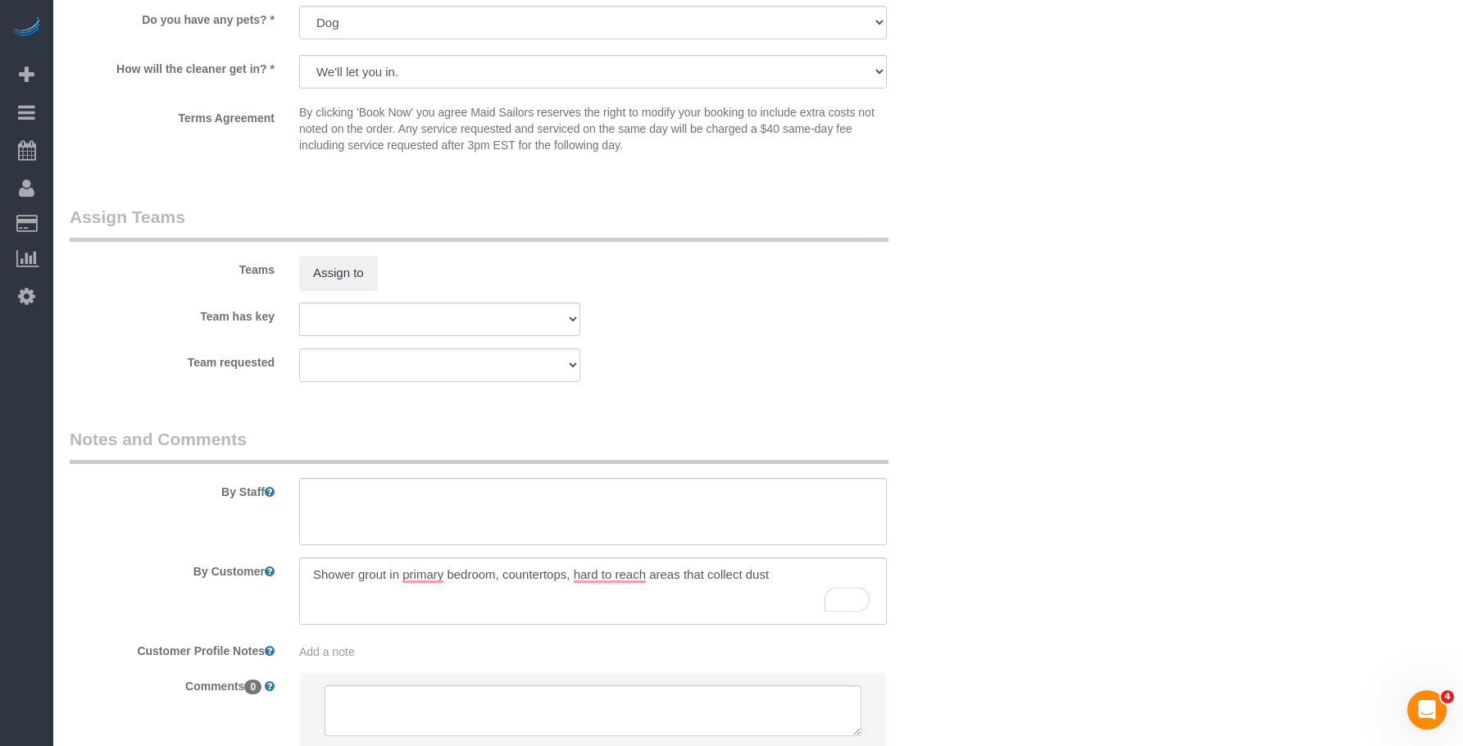  Describe the element at coordinates (172, 313) in the screenshot. I see `label: Team has key` at that location.